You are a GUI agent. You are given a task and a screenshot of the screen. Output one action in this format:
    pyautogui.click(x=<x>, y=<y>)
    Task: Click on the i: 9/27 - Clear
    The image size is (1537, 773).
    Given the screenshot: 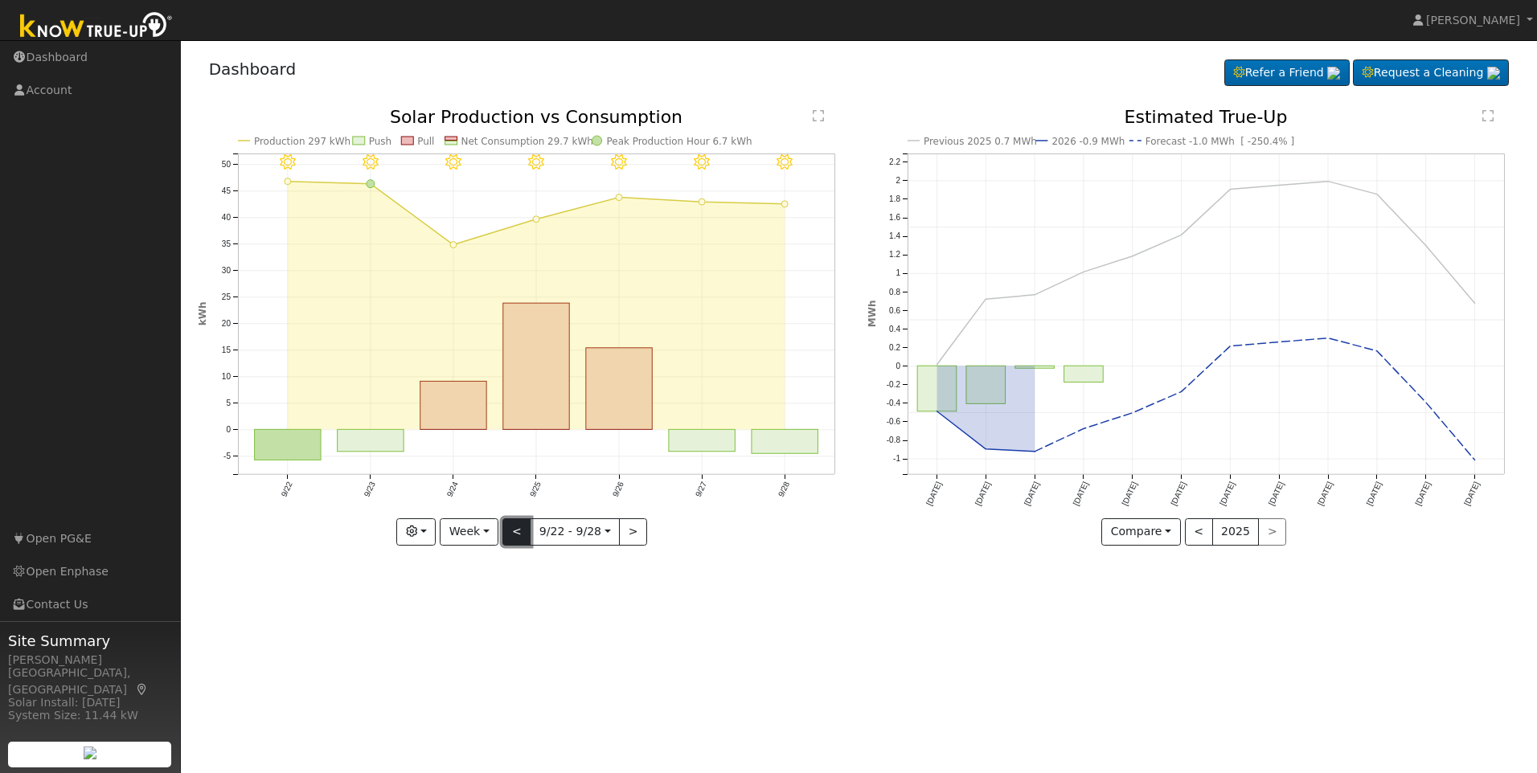 What is the action you would take?
    pyautogui.click(x=702, y=162)
    